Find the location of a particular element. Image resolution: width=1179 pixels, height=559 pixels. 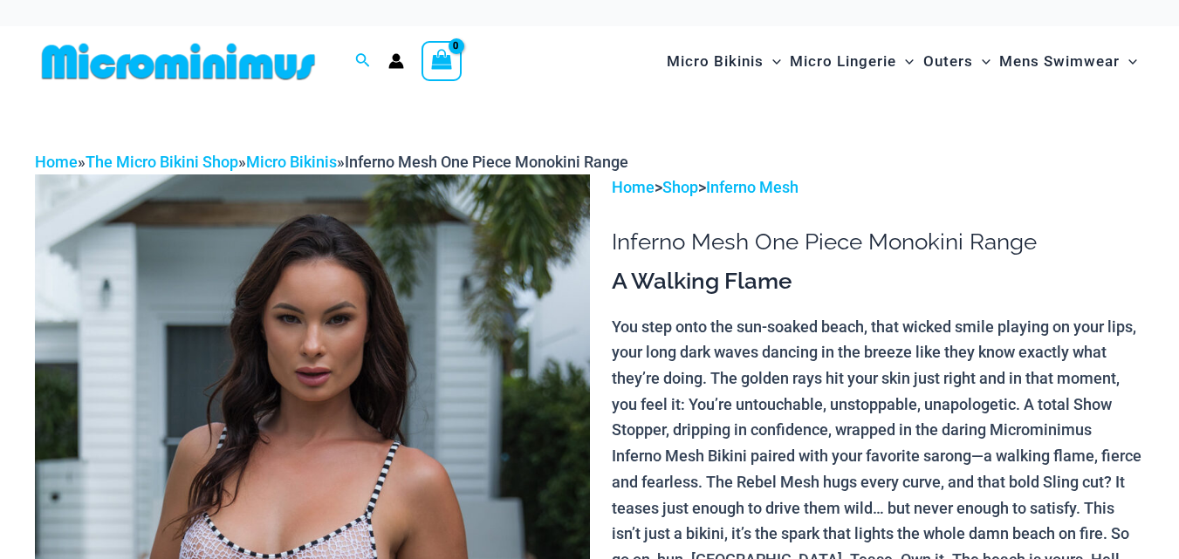

a: Micro BikinisMenu ToggleMenu Toggle is located at coordinates (723, 61).